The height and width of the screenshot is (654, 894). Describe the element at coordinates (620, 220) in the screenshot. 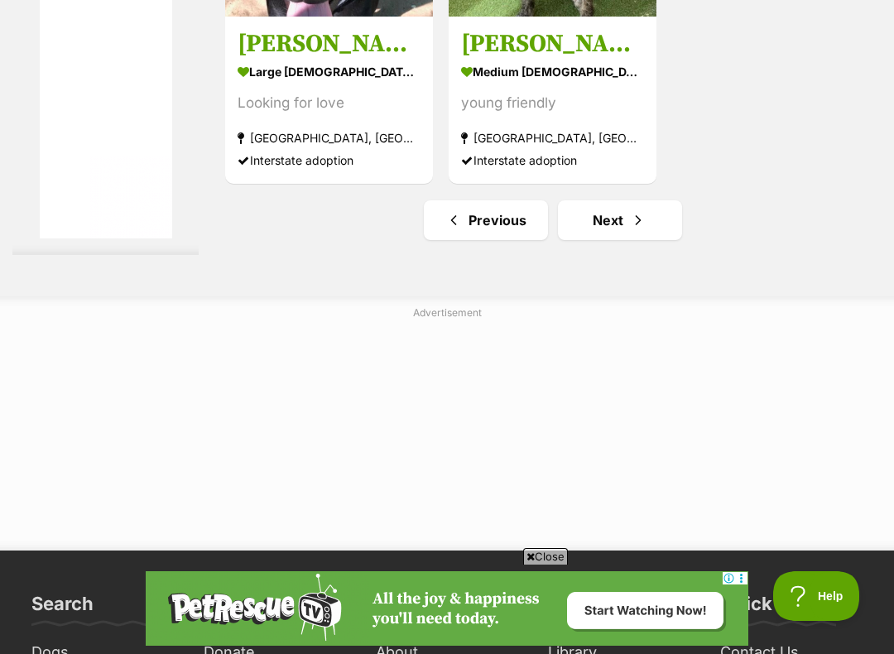

I see `a: Next page` at that location.